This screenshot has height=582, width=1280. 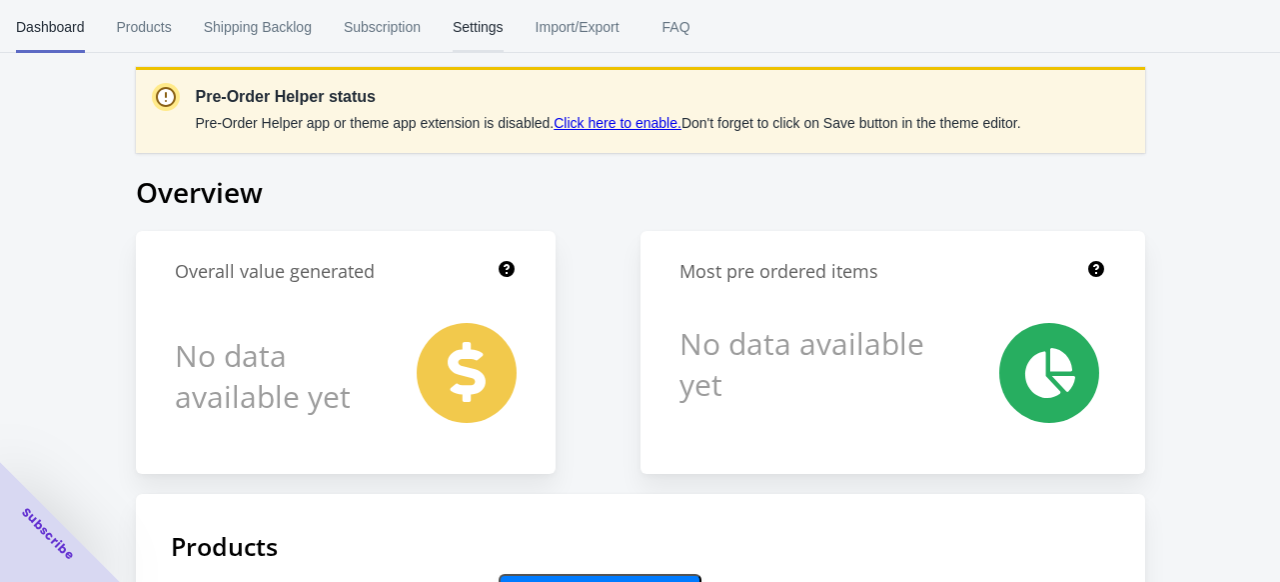 What do you see at coordinates (50, 27) in the screenshot?
I see `span: Dashboard` at bounding box center [50, 27].